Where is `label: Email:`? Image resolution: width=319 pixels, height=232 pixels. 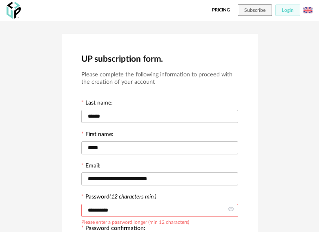 label: Email: is located at coordinates (91, 167).